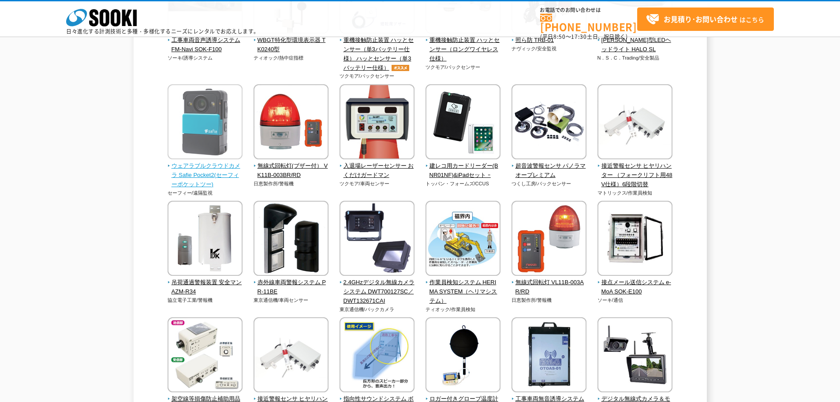  I want to click on a: 超音波警報センサ パノラマオープレミアム, so click(549, 166).